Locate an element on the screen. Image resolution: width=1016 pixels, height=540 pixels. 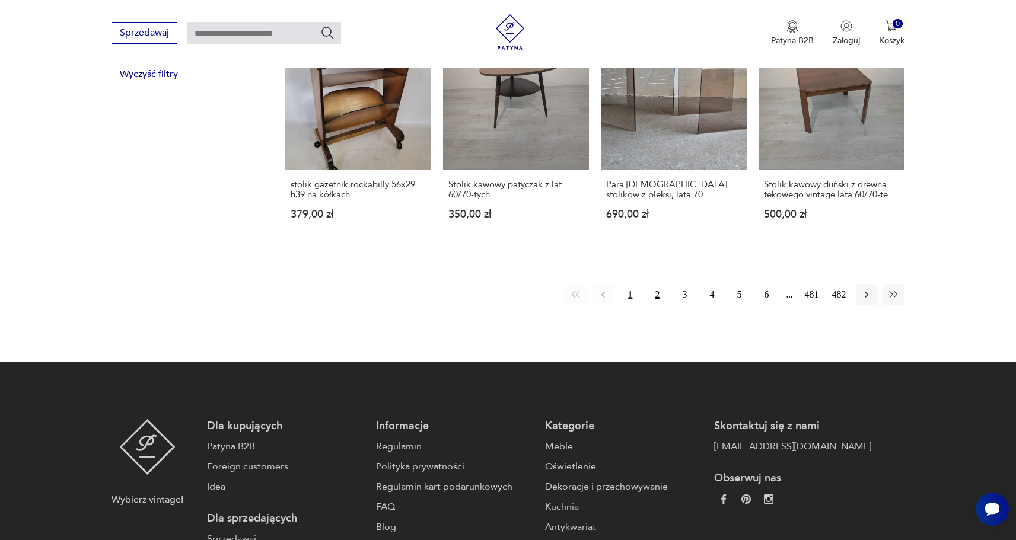
p: Kategorie is located at coordinates (623, 426).